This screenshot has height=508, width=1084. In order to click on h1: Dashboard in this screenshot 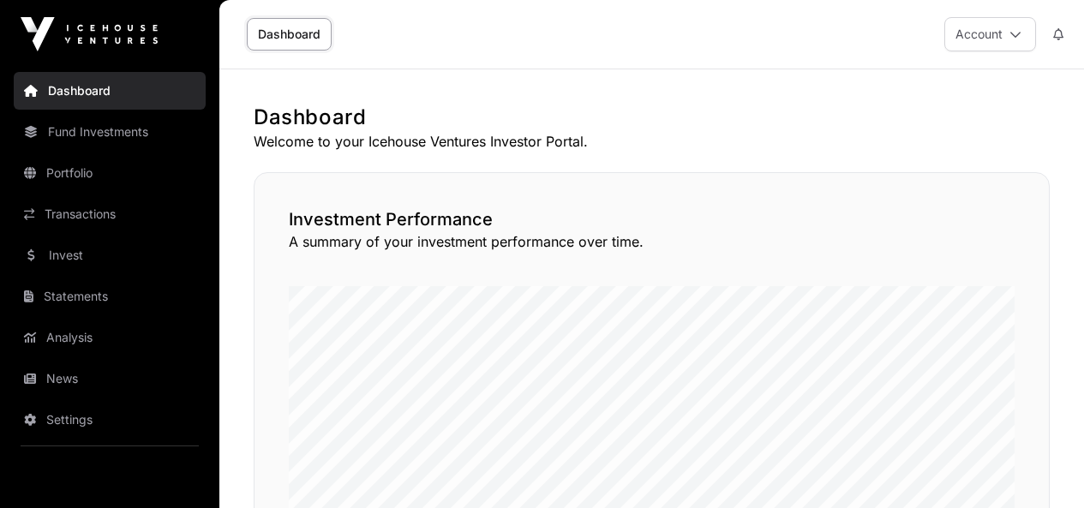, I will do `click(651, 117)`.